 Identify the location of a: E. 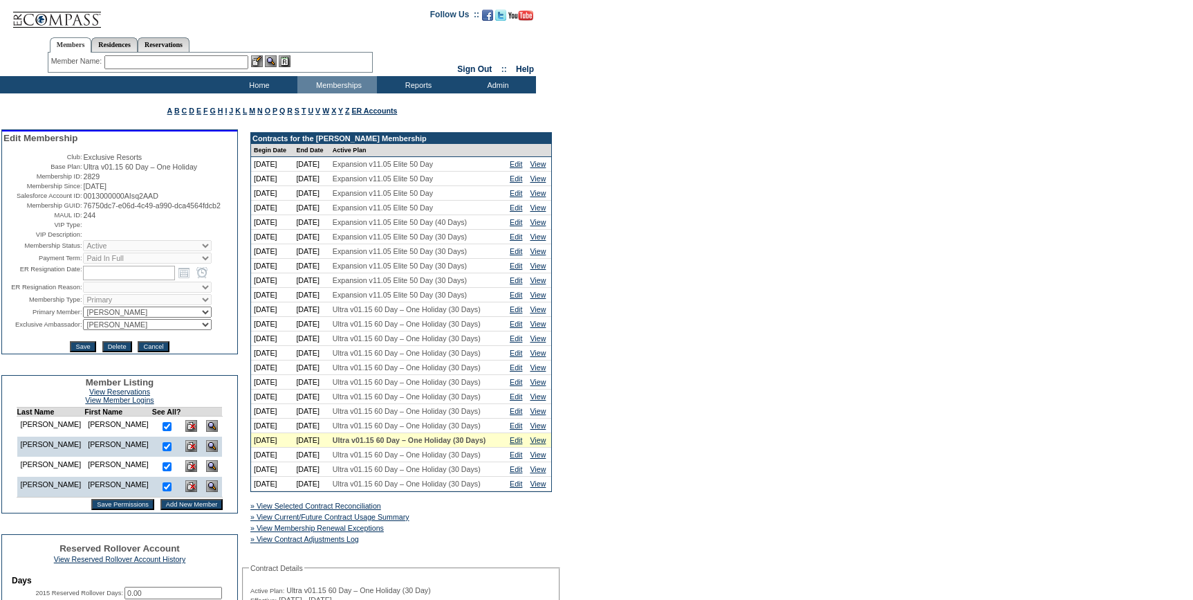
(198, 111).